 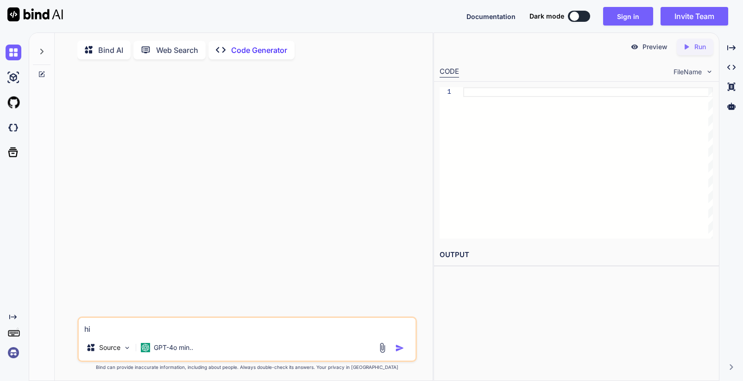 What do you see at coordinates (491, 16) in the screenshot?
I see `span: Documentation` at bounding box center [491, 16].